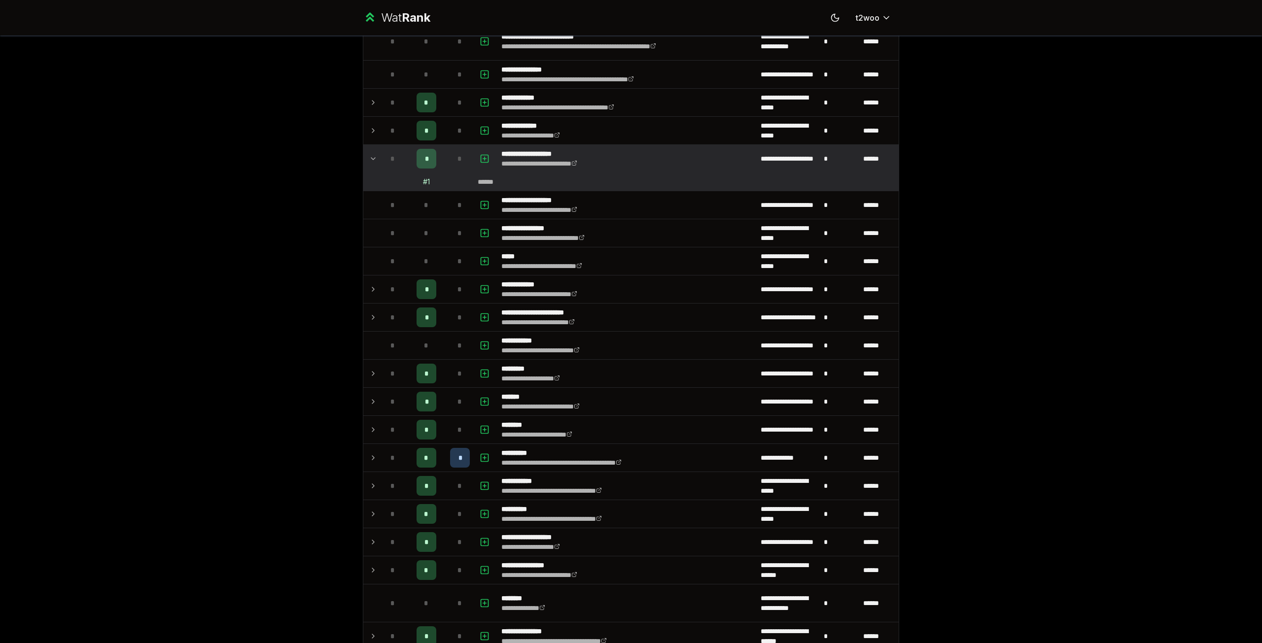 This screenshot has height=643, width=1262. What do you see at coordinates (867, 18) in the screenshot?
I see `span: t2woo` at bounding box center [867, 18].